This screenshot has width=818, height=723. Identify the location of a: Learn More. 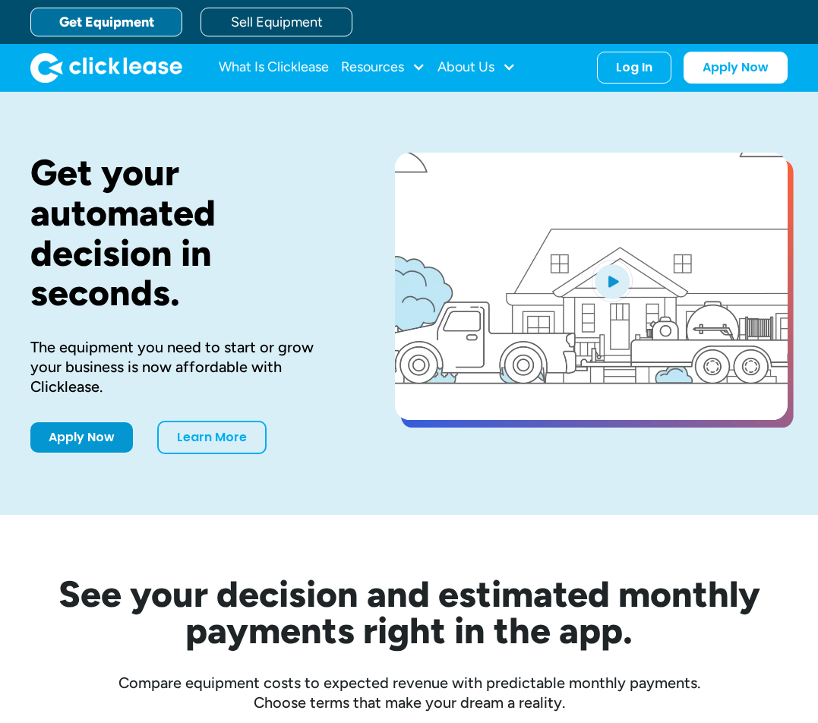
(212, 437).